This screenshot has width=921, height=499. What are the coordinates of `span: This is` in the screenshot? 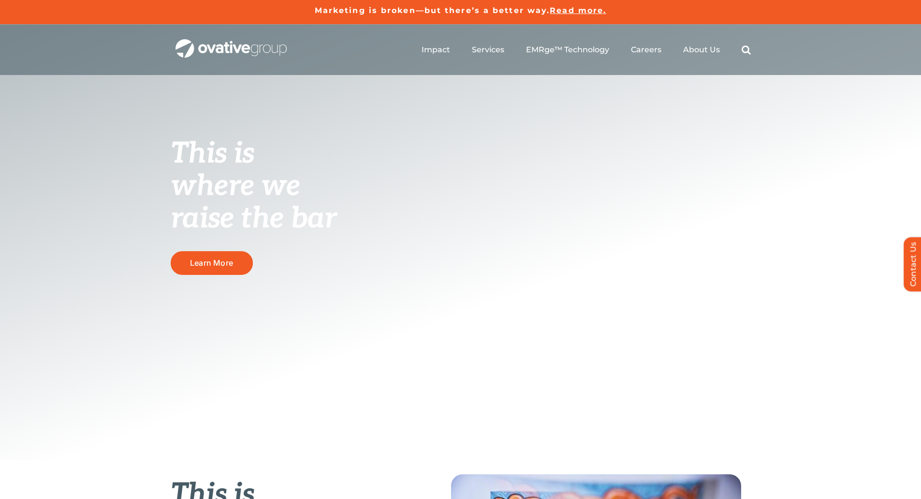 It's located at (213, 154).